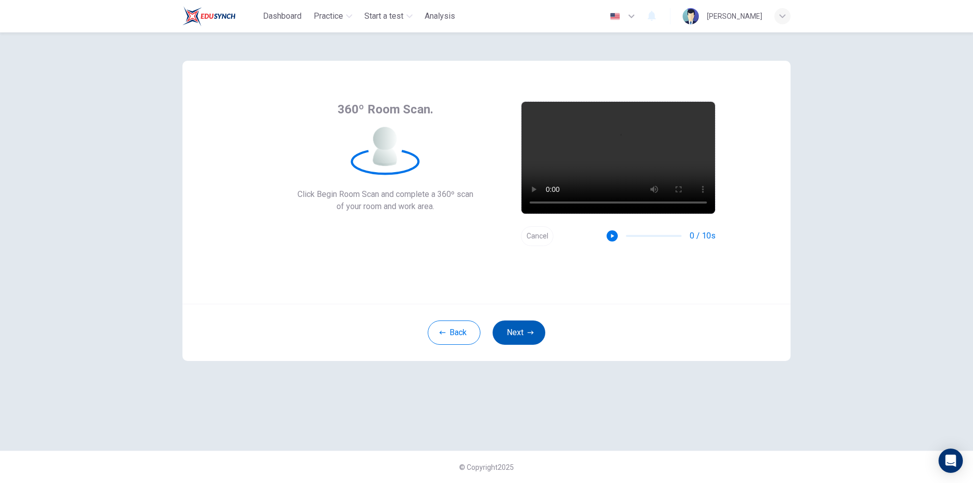 The width and height of the screenshot is (973, 483). What do you see at coordinates (385, 109) in the screenshot?
I see `span: 360º Room Scan.` at bounding box center [385, 109].